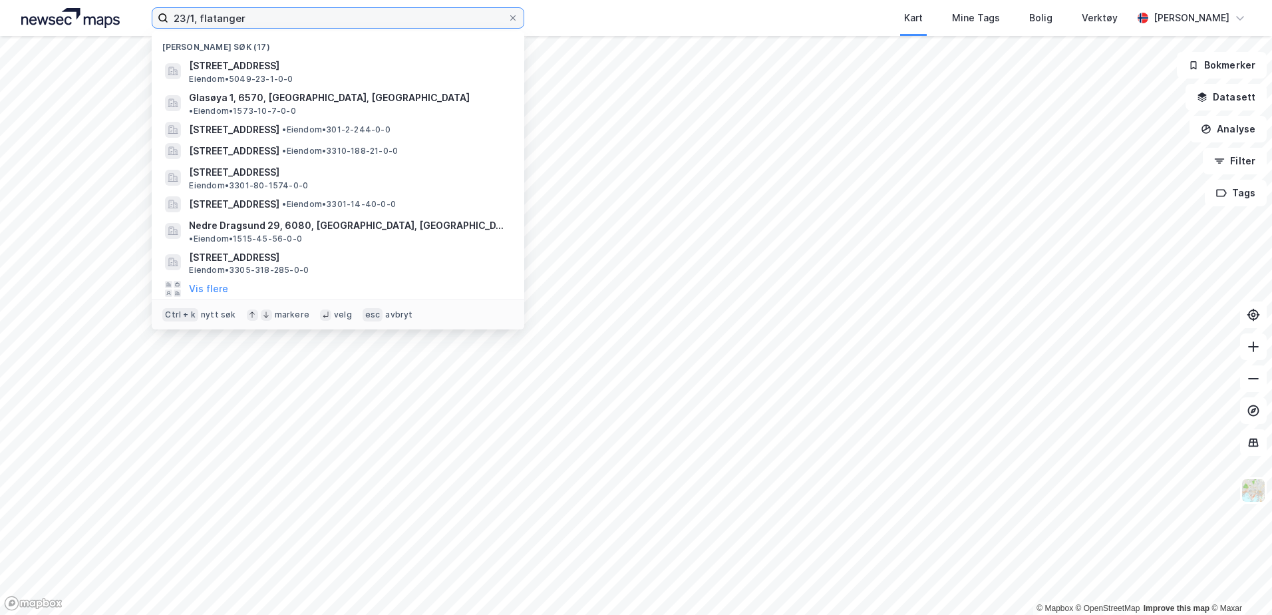 The width and height of the screenshot is (1272, 615). I want to click on a: Mapbox, so click(1054, 608).